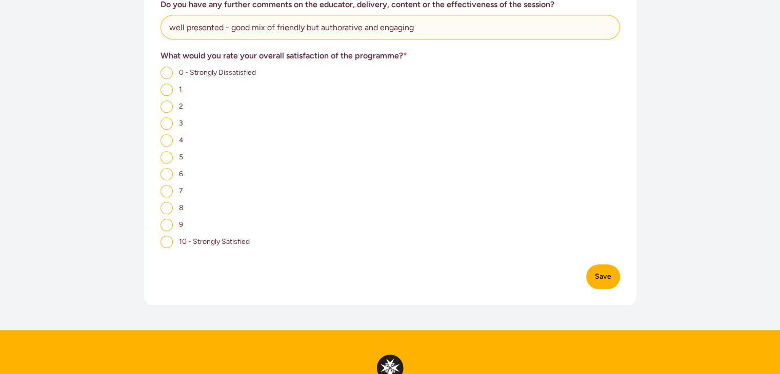 The image size is (780, 374). Describe the element at coordinates (181, 225) in the screenshot. I see `span: 9` at that location.